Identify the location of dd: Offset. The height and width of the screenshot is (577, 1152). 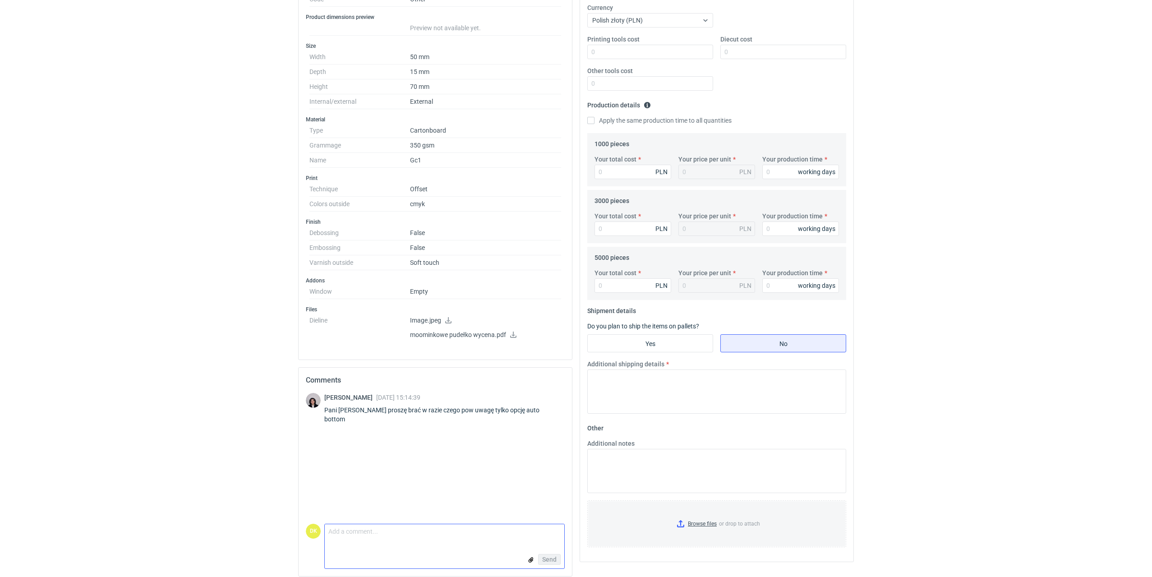
(485, 189).